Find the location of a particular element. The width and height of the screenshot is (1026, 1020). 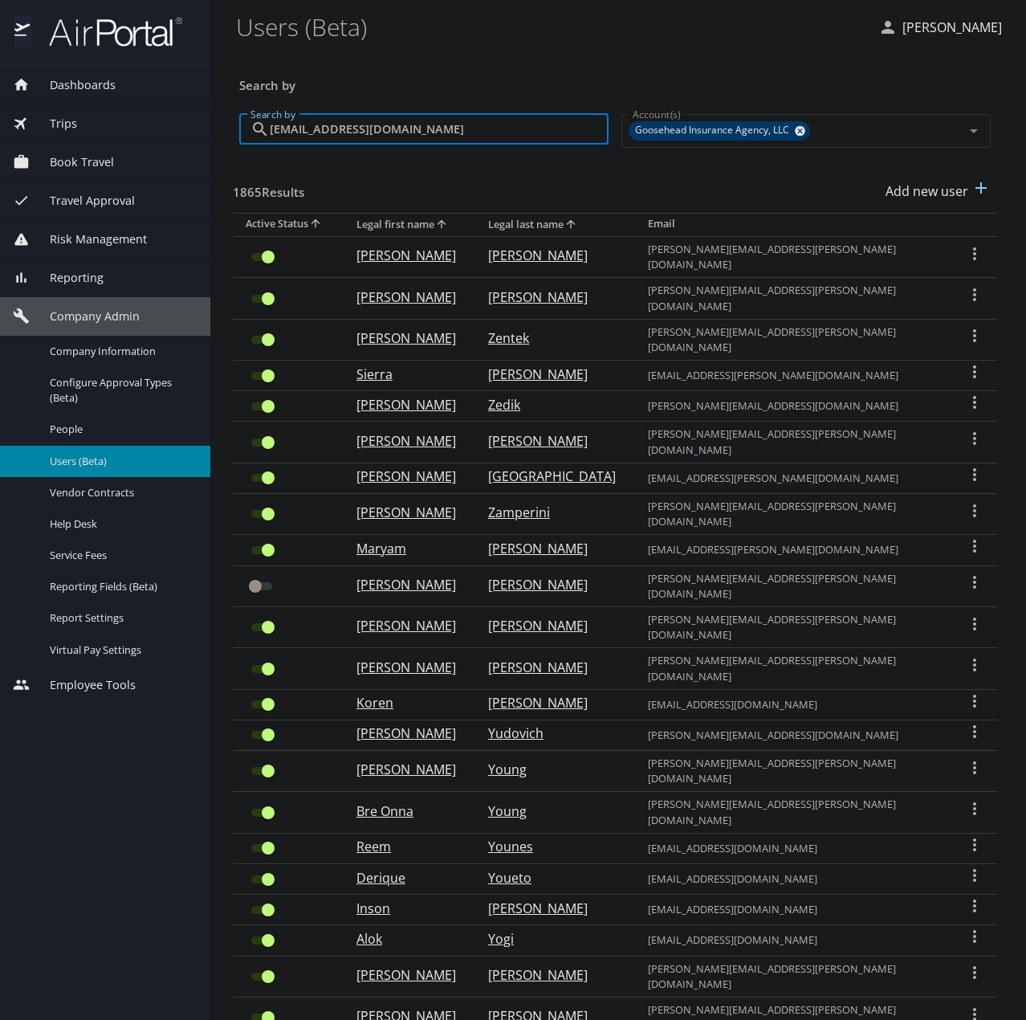

p: Koren is located at coordinates (406, 703).